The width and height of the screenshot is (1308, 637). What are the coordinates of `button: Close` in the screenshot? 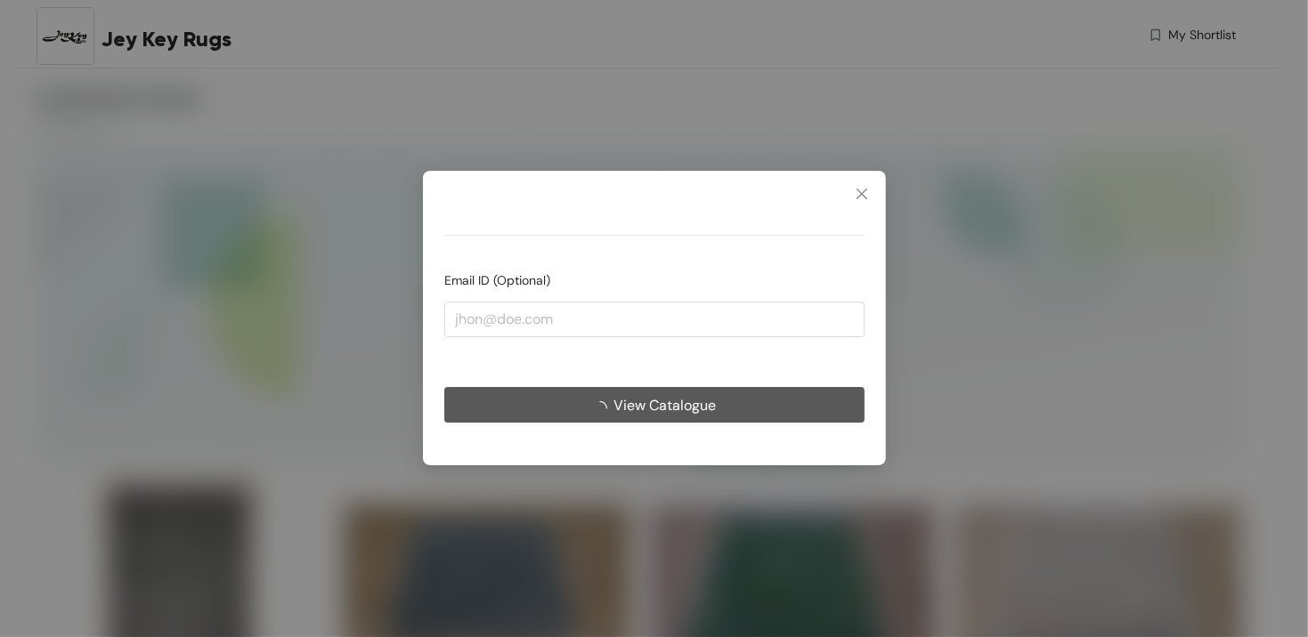 It's located at (862, 195).